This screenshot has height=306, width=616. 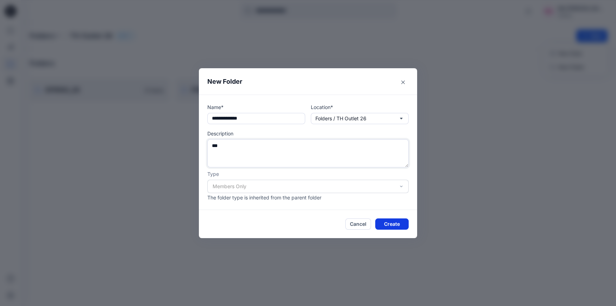 What do you see at coordinates (341, 119) in the screenshot?
I see `p: Folders / TH Outlet 26` at bounding box center [341, 119].